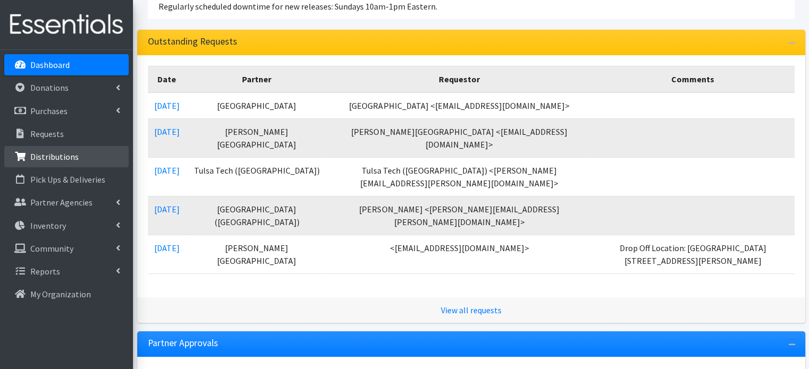 This screenshot has width=809, height=369. Describe the element at coordinates (66, 88) in the screenshot. I see `a: Donations` at that location.